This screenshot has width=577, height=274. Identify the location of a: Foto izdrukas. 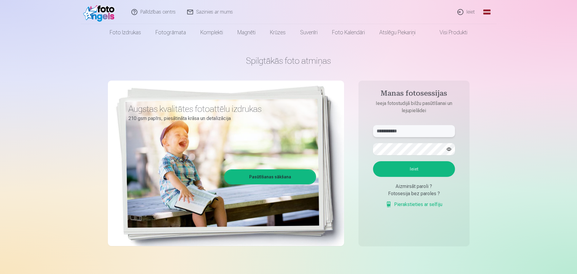
(125, 33).